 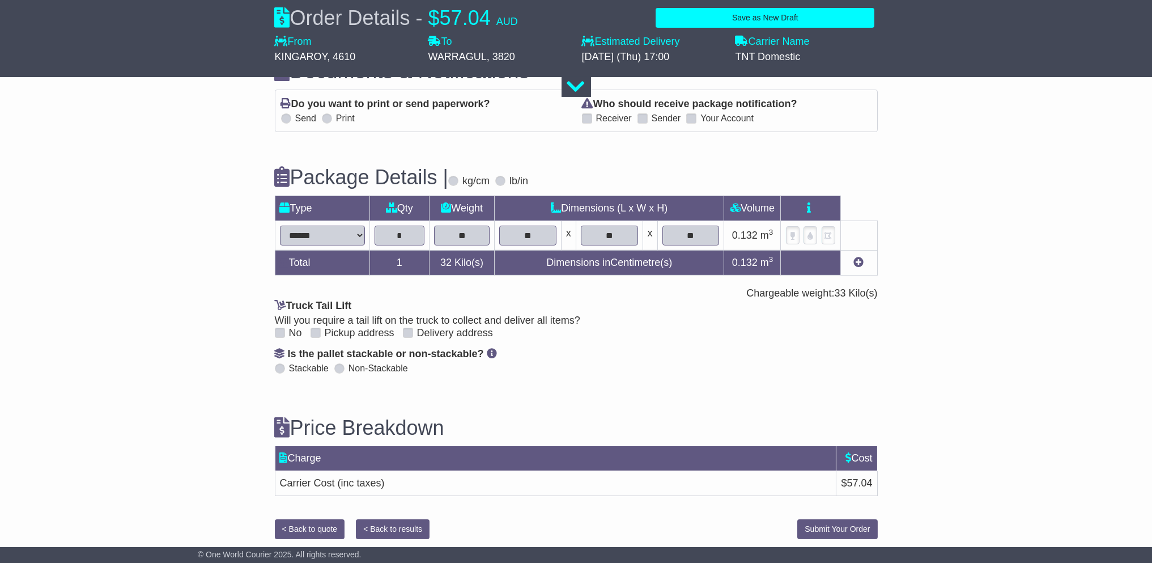 I want to click on button: Submit Your Order, so click(x=837, y=529).